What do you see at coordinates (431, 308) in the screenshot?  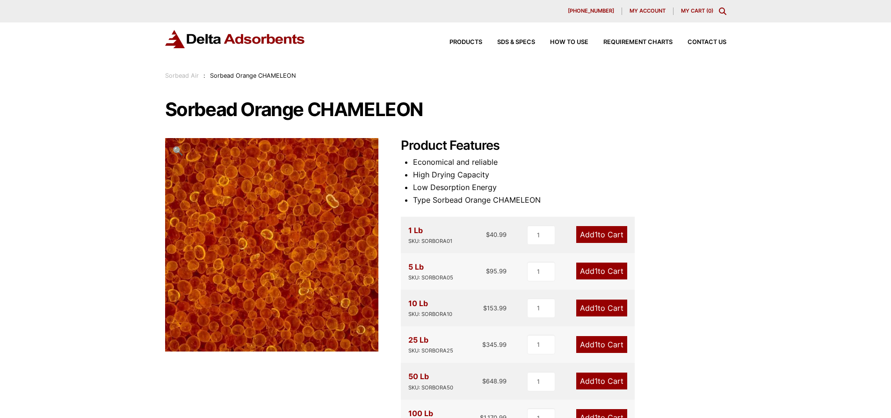 I see `div: 10 Lb` at bounding box center [431, 308].